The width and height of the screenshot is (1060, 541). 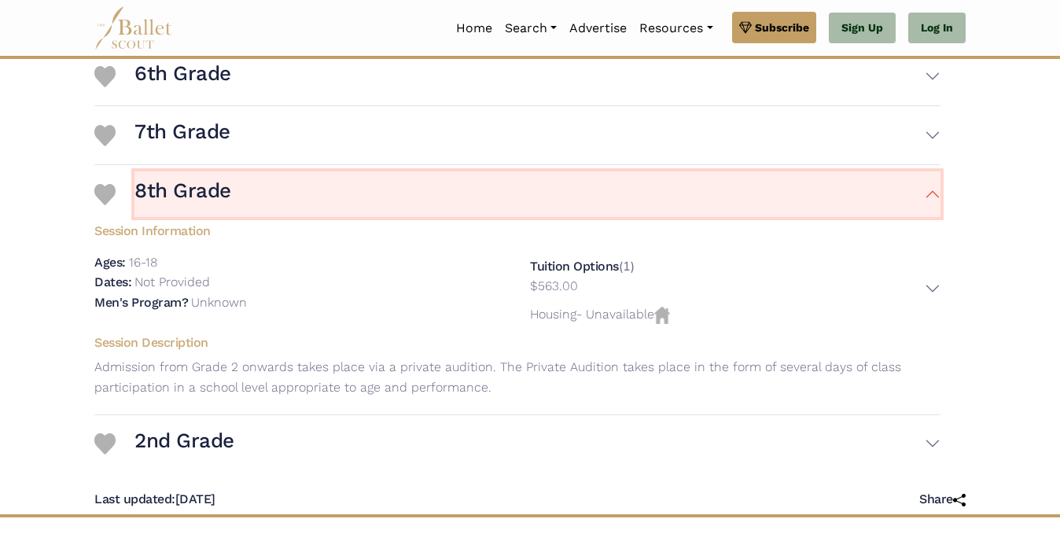 What do you see at coordinates (735, 315) in the screenshot?
I see `p: - Unavailable` at bounding box center [735, 315].